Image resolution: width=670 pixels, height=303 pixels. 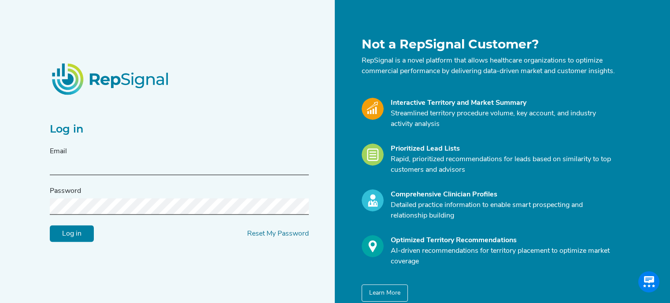 What do you see at coordinates (372, 200) in the screenshot?
I see `img: Profile_Icon.739e2aba.svg` at bounding box center [372, 200].